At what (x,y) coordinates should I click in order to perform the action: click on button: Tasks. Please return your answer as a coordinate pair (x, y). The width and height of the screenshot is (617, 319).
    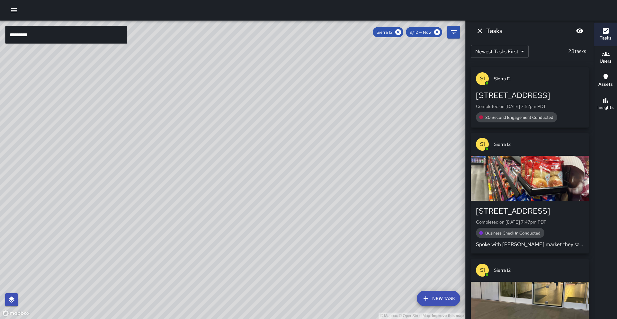
    Looking at the image, I should click on (605, 35).